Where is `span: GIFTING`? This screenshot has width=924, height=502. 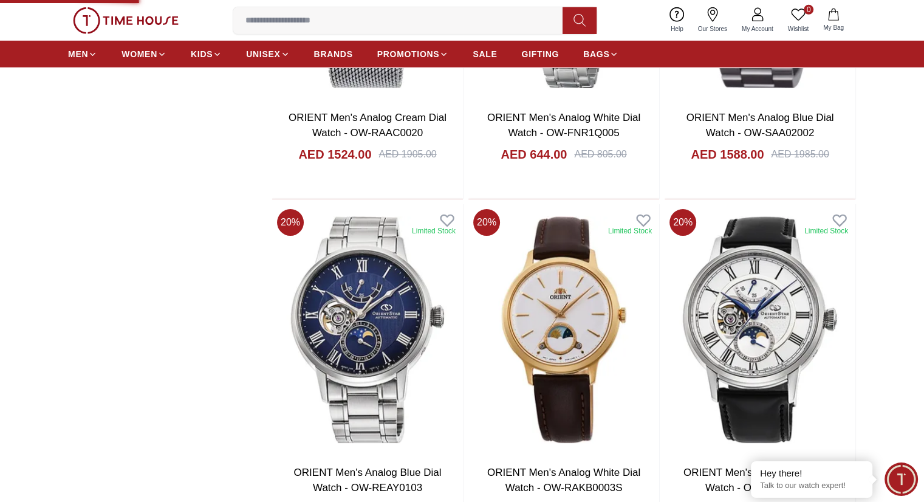
span: GIFTING is located at coordinates (540, 54).